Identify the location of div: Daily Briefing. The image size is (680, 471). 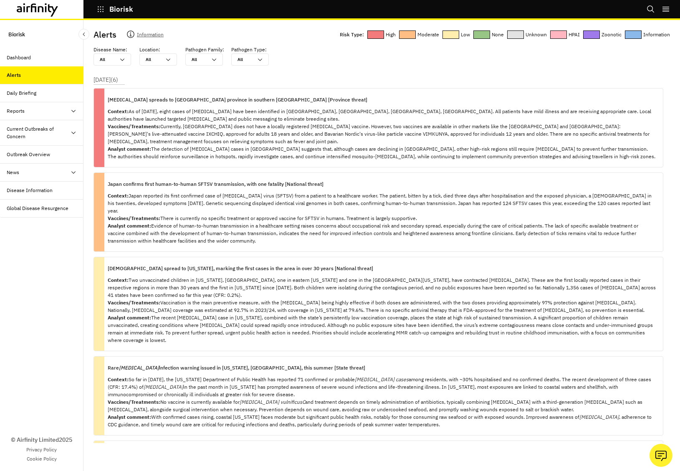
(21, 93).